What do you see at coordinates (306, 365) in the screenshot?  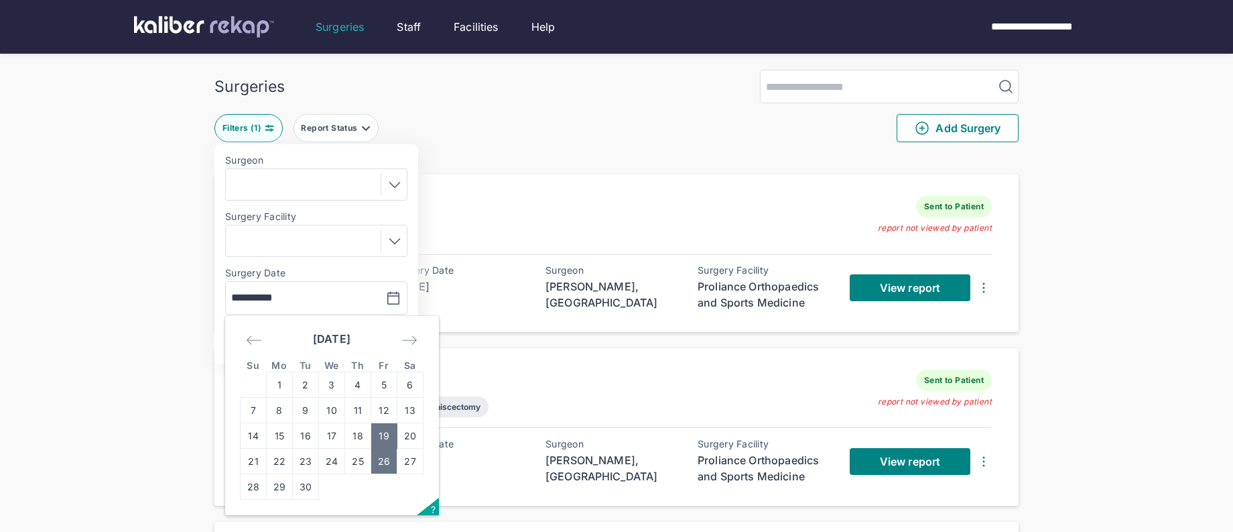 I see `small: Tu` at bounding box center [306, 365].